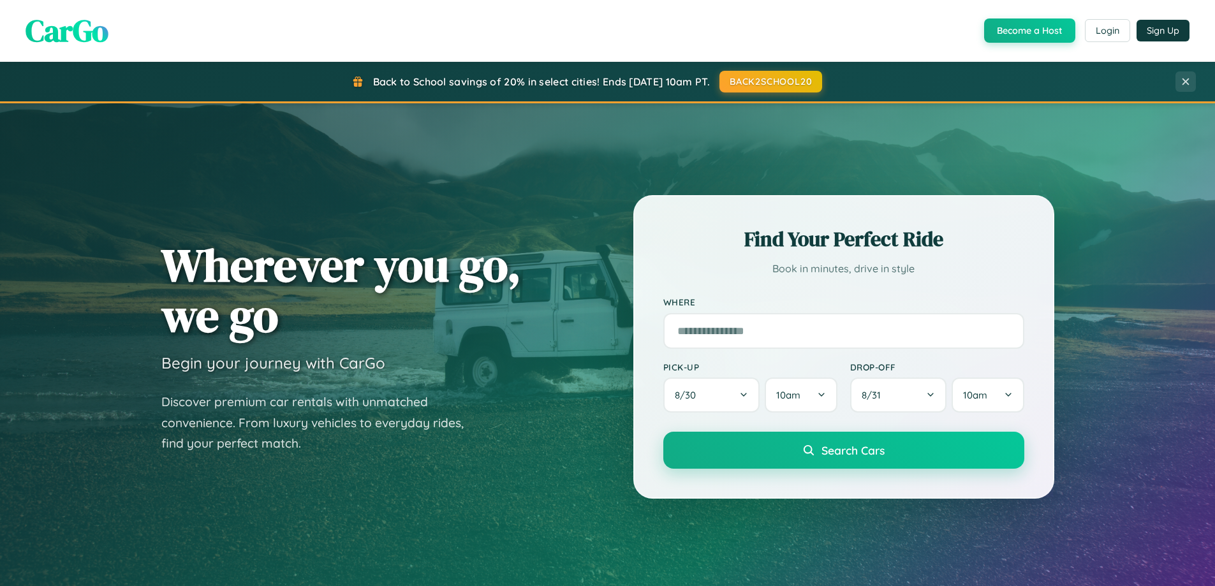 The height and width of the screenshot is (586, 1215). I want to click on label: Pick-up, so click(750, 367).